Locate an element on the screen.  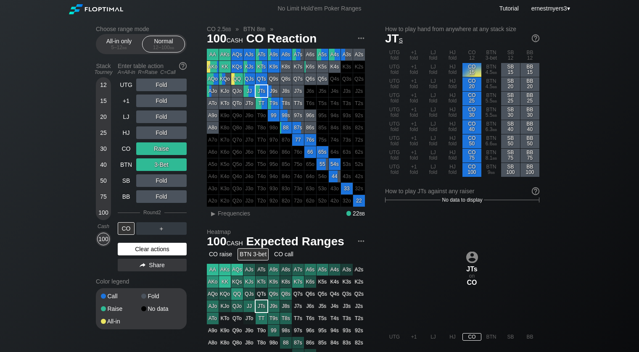
div: CO is located at coordinates (126, 149).